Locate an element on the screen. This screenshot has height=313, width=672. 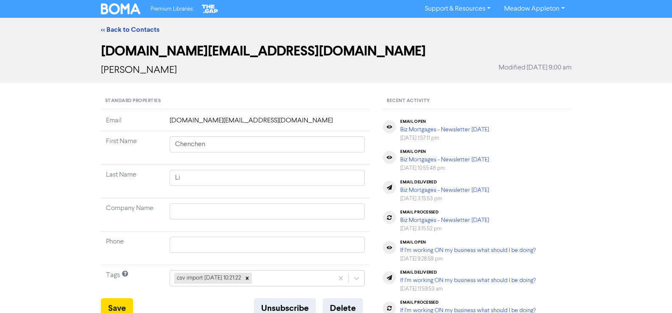
a: Support & Resources is located at coordinates (458, 9).